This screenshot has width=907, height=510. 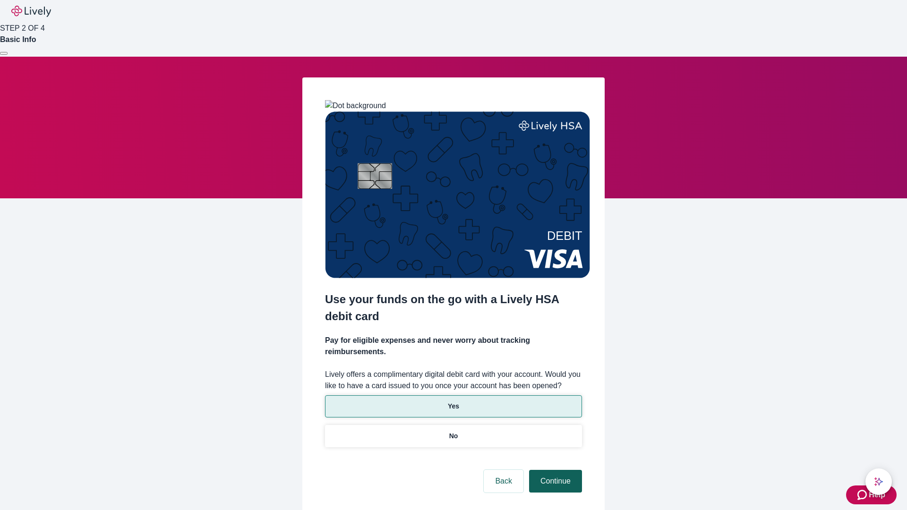 I want to click on button: No, so click(x=454, y=436).